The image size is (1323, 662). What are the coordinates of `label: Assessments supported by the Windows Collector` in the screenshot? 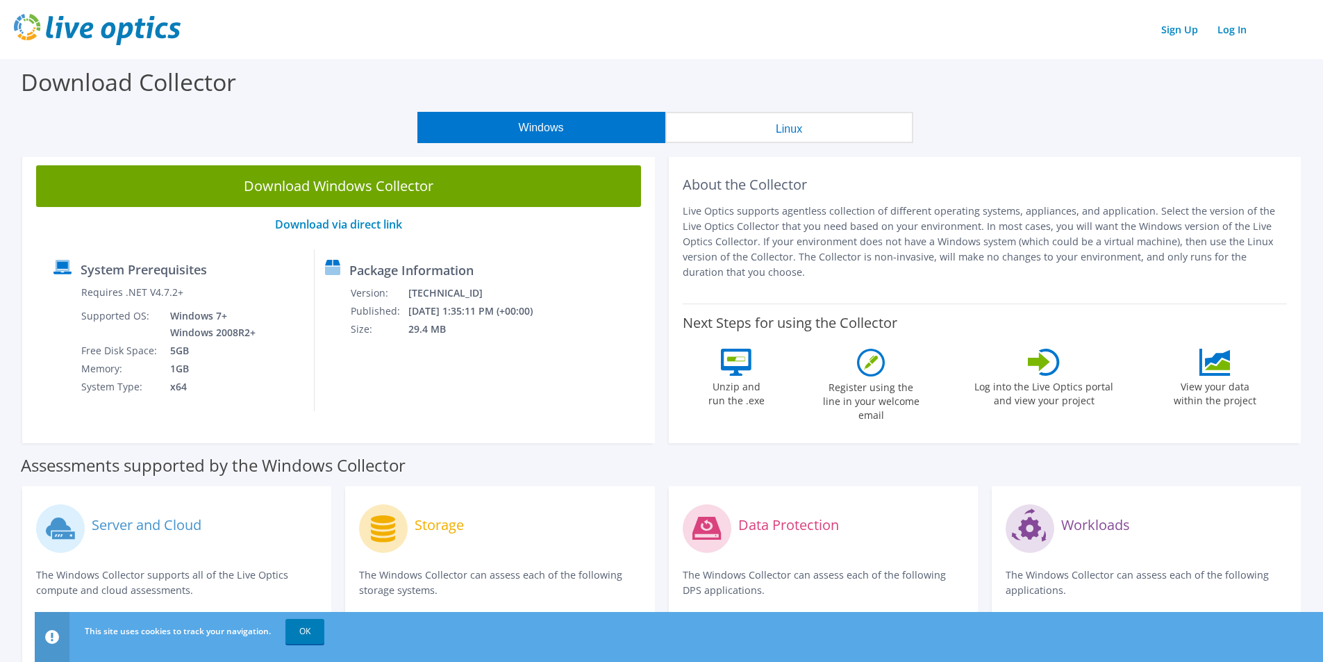 It's located at (213, 465).